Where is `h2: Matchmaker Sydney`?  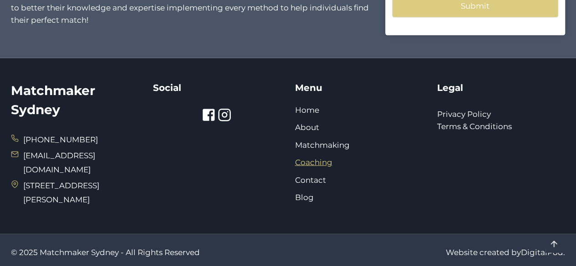
h2: Matchmaker Sydney is located at coordinates (75, 100).